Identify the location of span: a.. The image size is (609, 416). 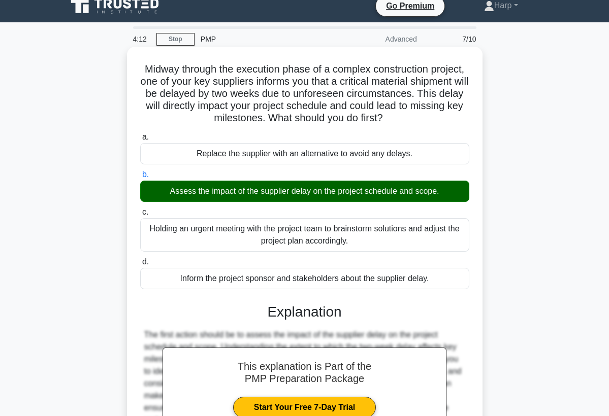
(145, 137).